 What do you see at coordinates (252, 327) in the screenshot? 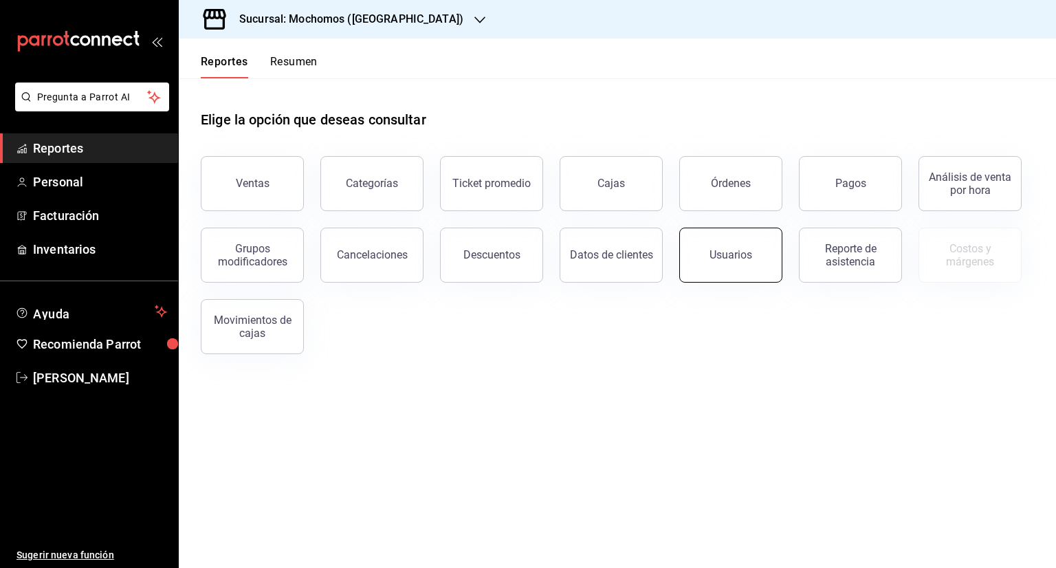
I see `div: Movimientos de cajas` at bounding box center [252, 327].